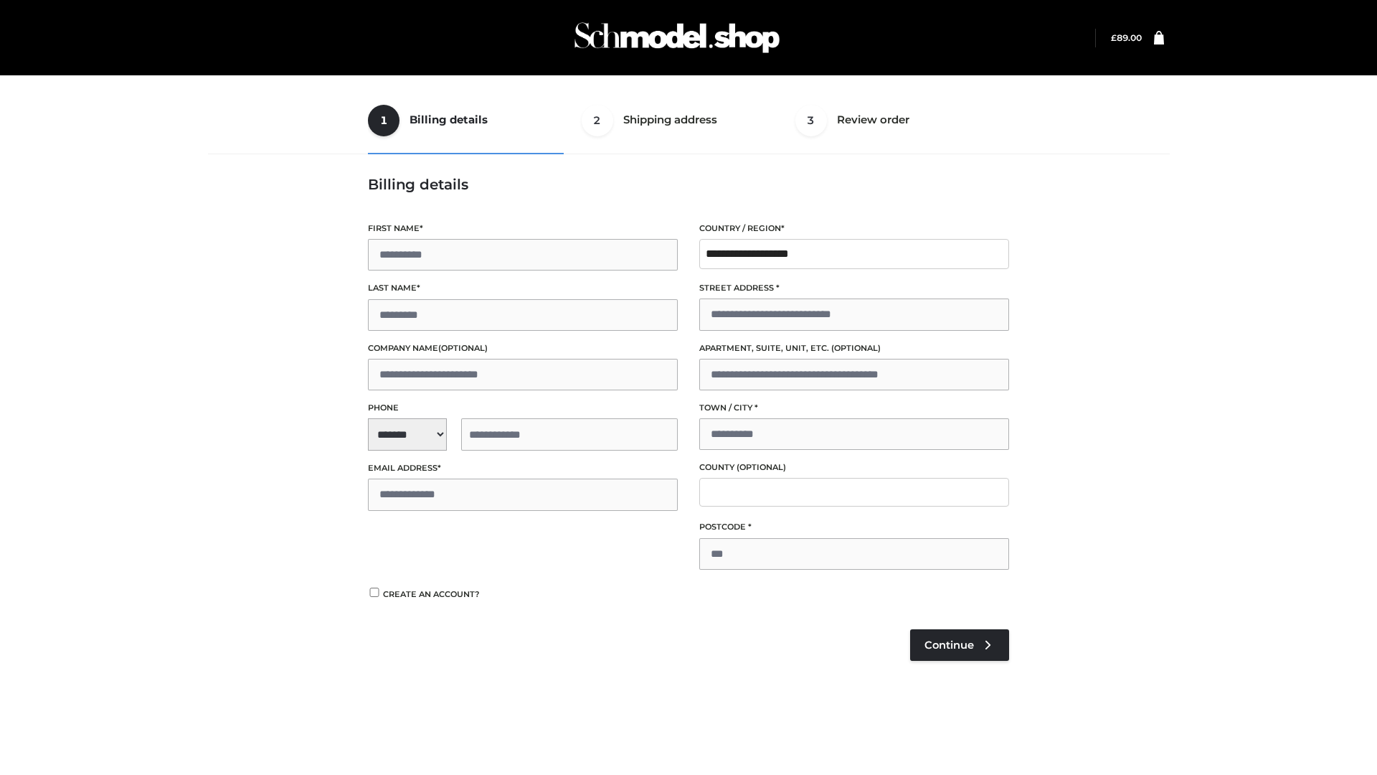 This screenshot has width=1377, height=775. Describe the element at coordinates (960, 645) in the screenshot. I see `a: Continue` at that location.